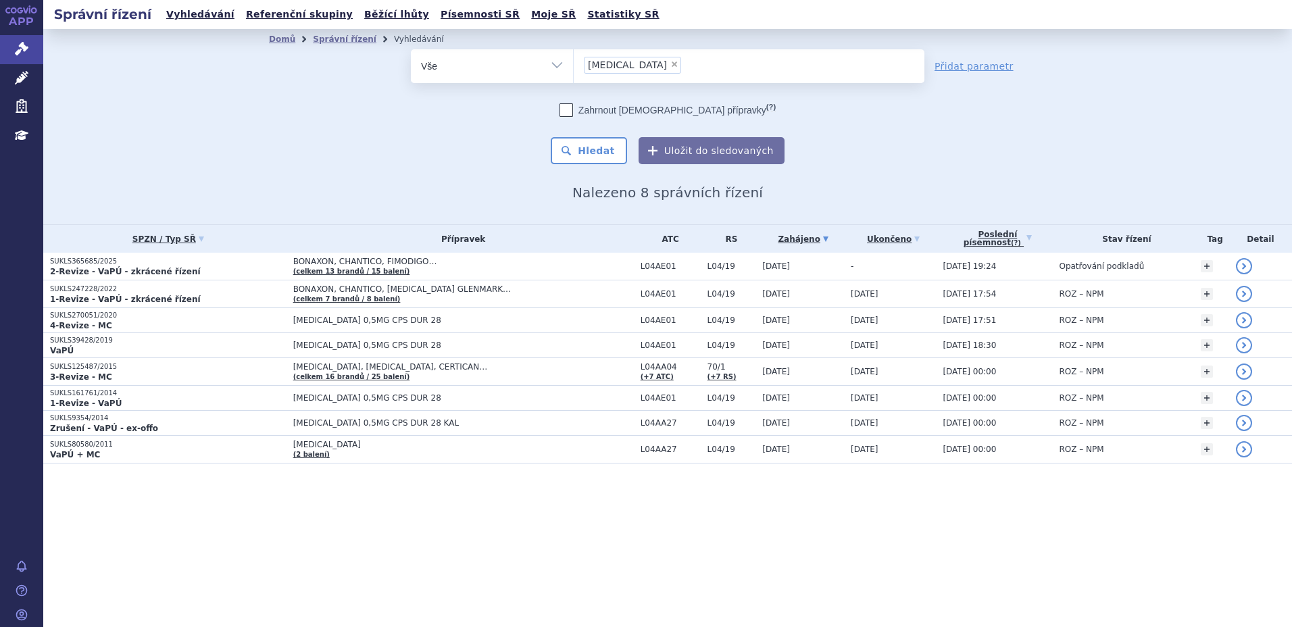 The image size is (1292, 627). Describe the element at coordinates (803, 239) in the screenshot. I see `a: Zahájeno` at that location.